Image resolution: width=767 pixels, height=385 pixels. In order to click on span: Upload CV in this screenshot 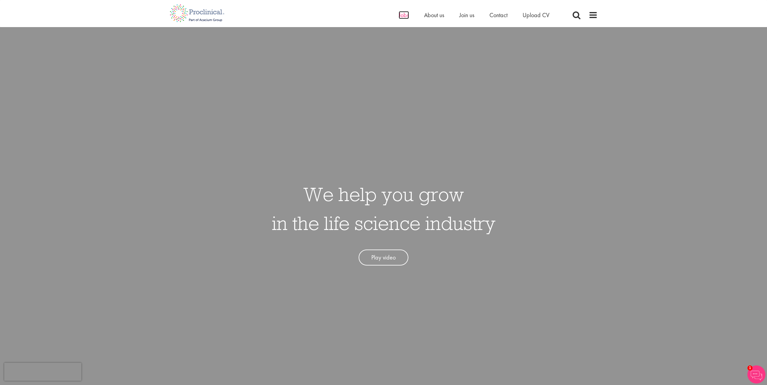, I will do `click(536, 15)`.